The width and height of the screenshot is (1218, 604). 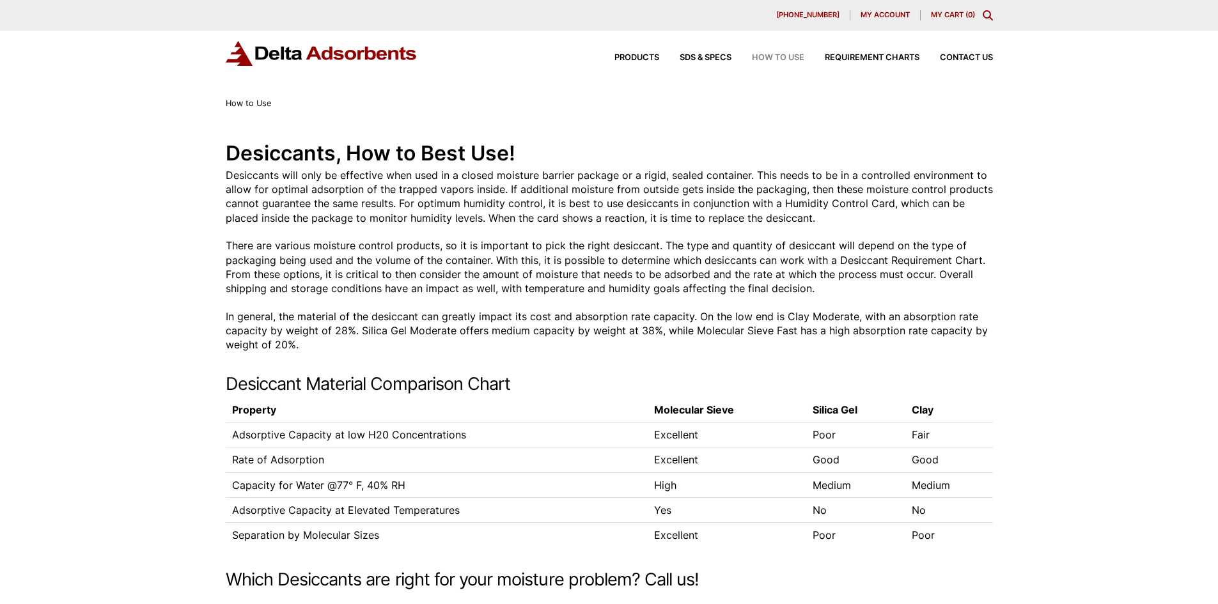 I want to click on span: My account, so click(x=885, y=15).